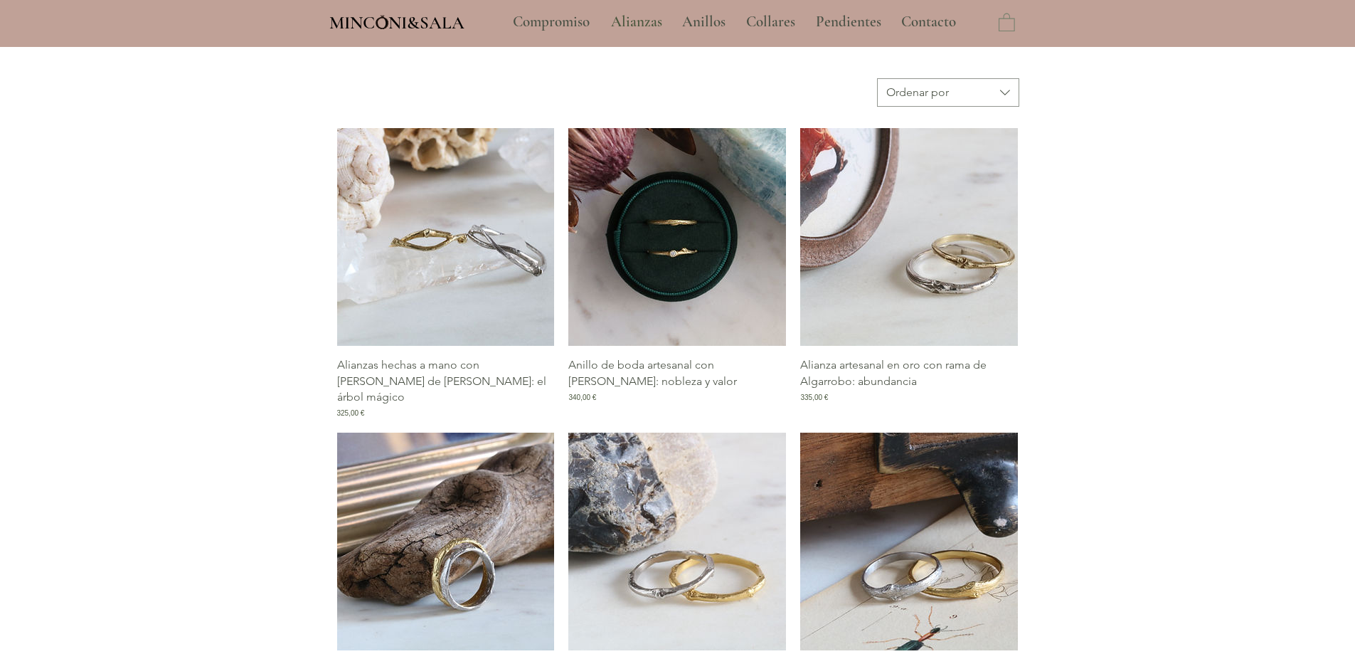 This screenshot has width=1355, height=654. What do you see at coordinates (677, 273) in the screenshot?
I see `div: Galería de Anillo de boda artesanal con rama de Pruno: nobleza y valor` at bounding box center [677, 273].